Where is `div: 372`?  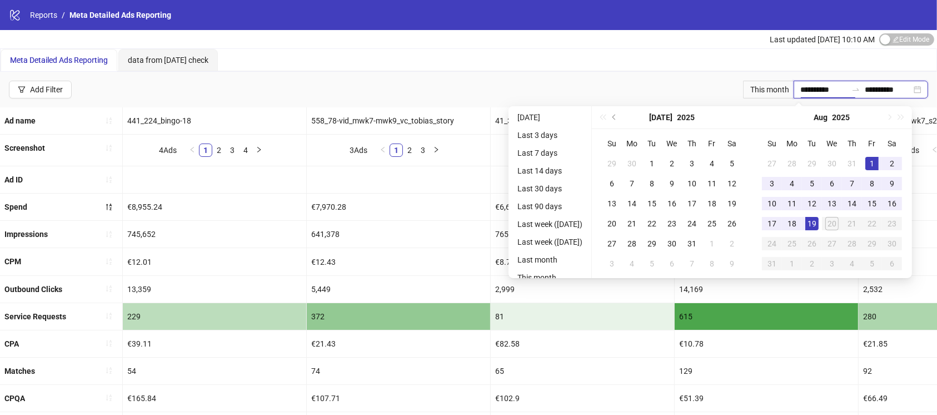
div: 372 is located at coordinates (398, 316).